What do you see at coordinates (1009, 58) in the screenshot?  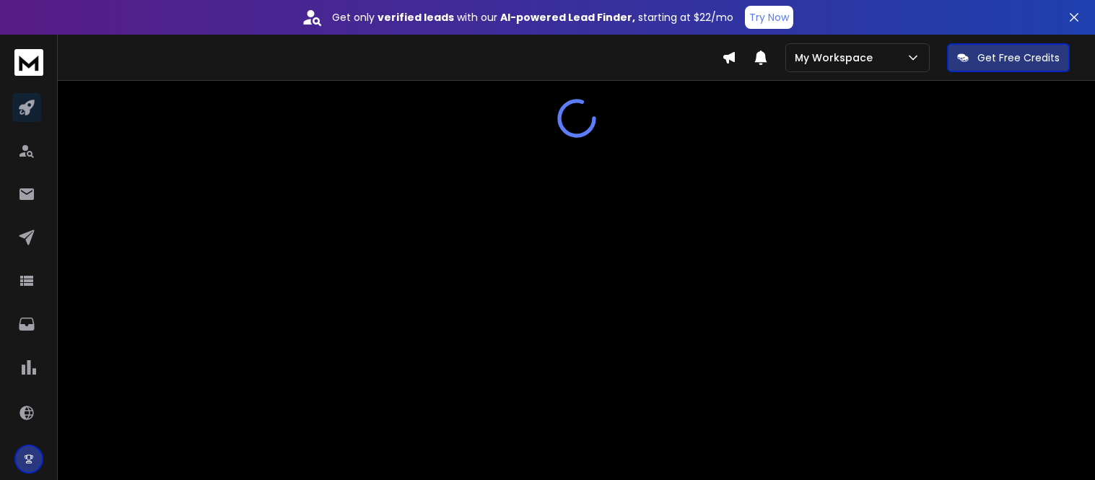 I see `button: Get Free Credits` at bounding box center [1009, 58].